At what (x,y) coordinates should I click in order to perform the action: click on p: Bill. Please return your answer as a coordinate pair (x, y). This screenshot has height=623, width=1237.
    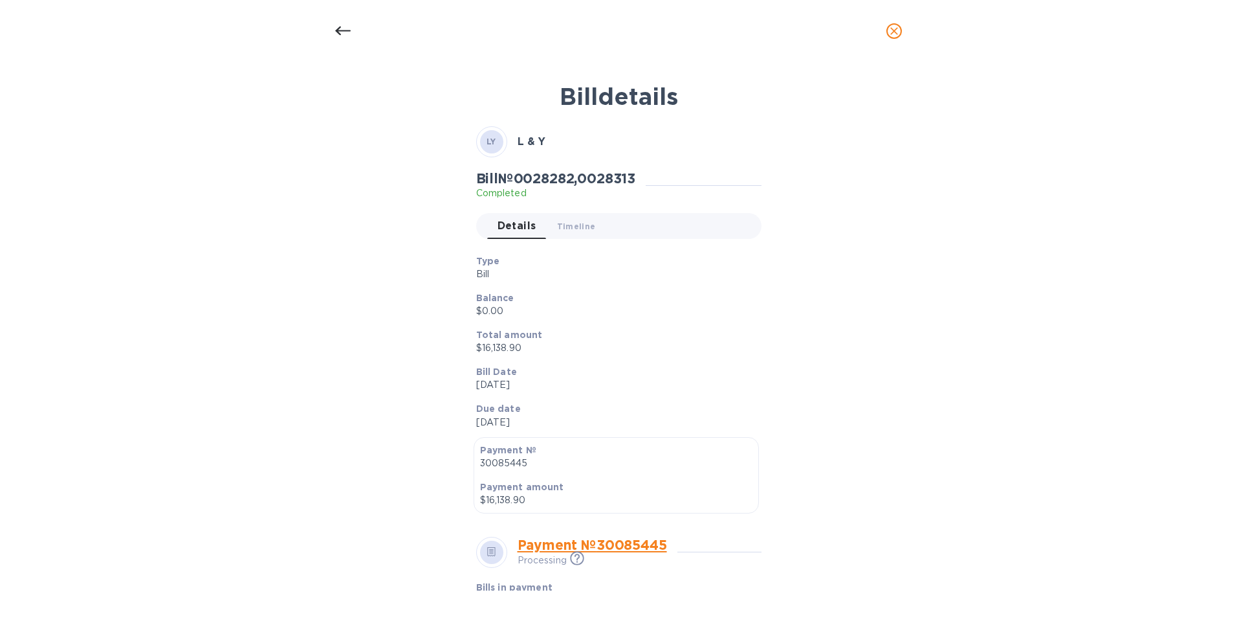
    Looking at the image, I should click on (614, 274).